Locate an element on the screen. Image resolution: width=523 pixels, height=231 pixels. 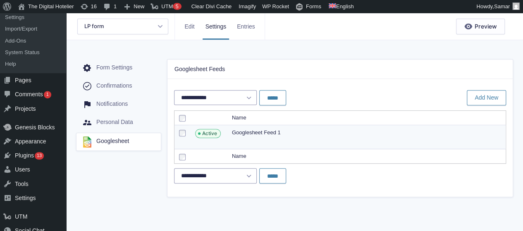
span: Googlesheet Feeds is located at coordinates (200, 69).